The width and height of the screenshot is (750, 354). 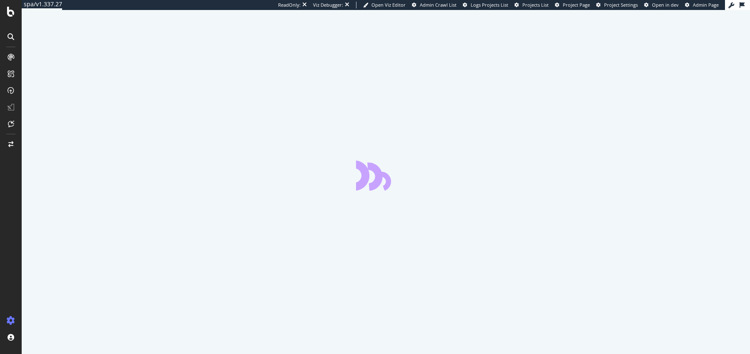 What do you see at coordinates (328, 5) in the screenshot?
I see `div: Viz Debugger:` at bounding box center [328, 5].